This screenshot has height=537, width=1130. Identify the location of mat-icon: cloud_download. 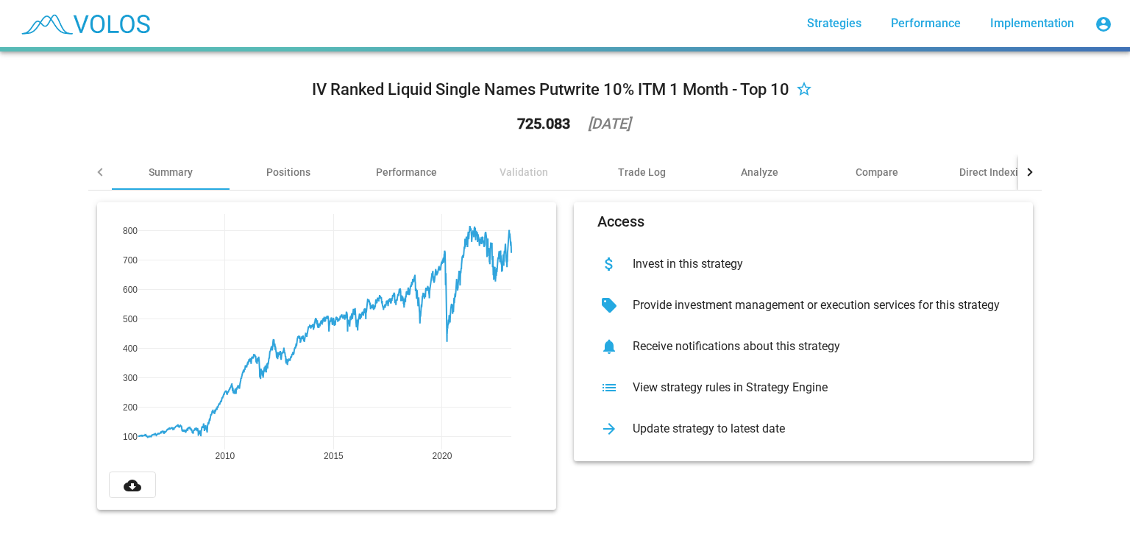
(132, 486).